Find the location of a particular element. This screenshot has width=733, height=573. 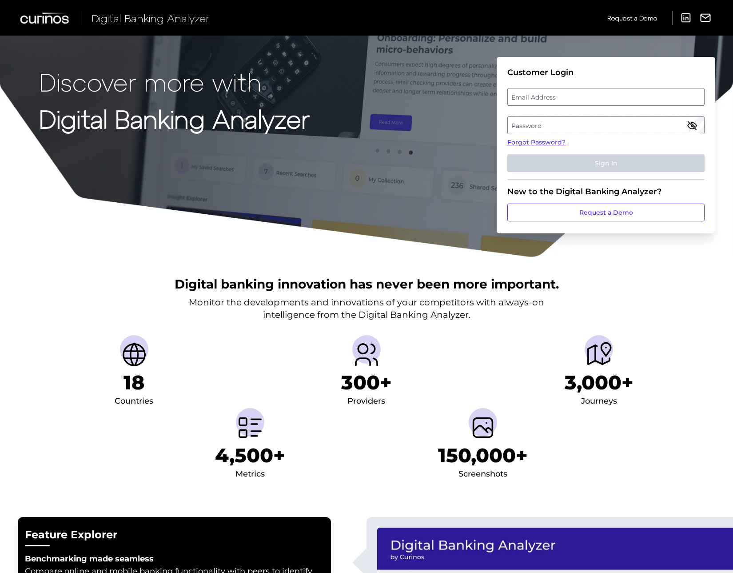

h1: 3,000+ is located at coordinates (599, 382).